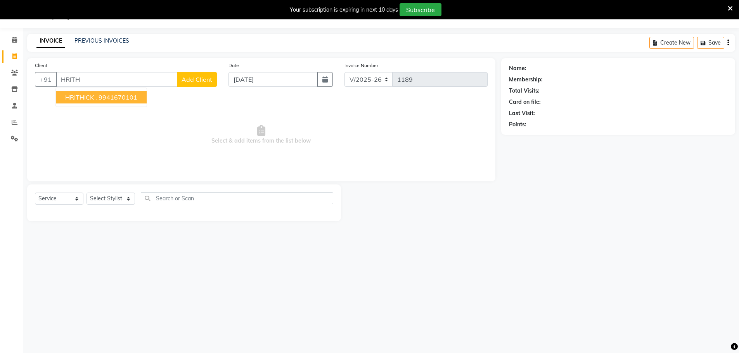 Image resolution: width=739 pixels, height=353 pixels. Describe the element at coordinates (261, 135) in the screenshot. I see `span: Select & add items from the list below` at that location.